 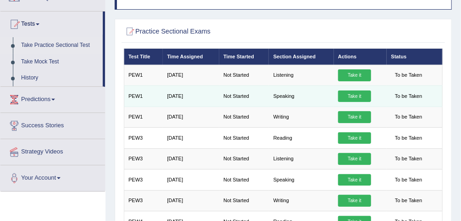 What do you see at coordinates (415, 56) in the screenshot?
I see `th: Status` at bounding box center [415, 56].